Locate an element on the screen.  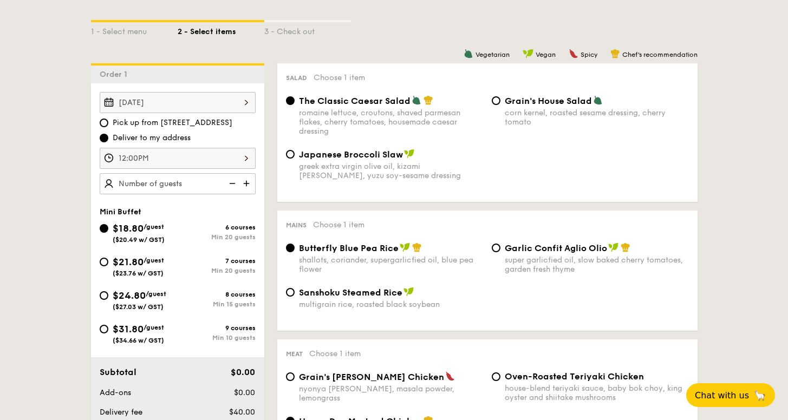
span: Subtotal is located at coordinates (118, 372).